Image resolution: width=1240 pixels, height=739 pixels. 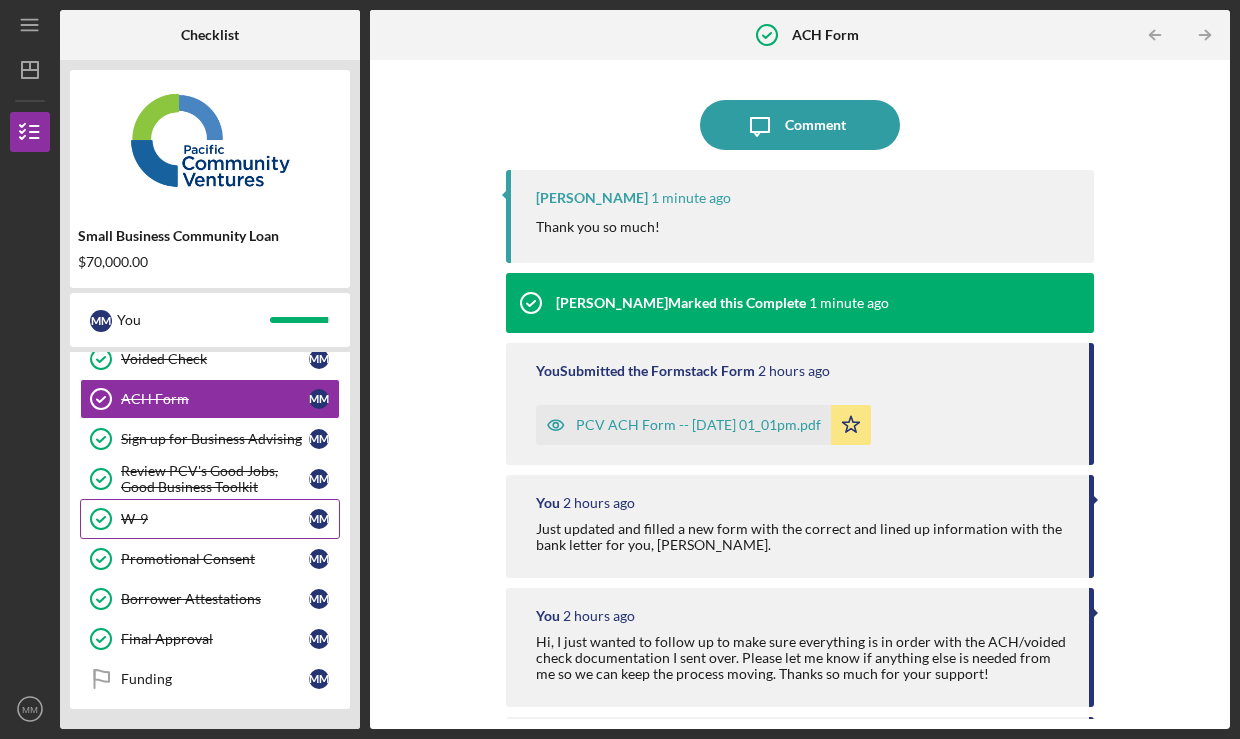 I want to click on button: Comment, so click(x=800, y=125).